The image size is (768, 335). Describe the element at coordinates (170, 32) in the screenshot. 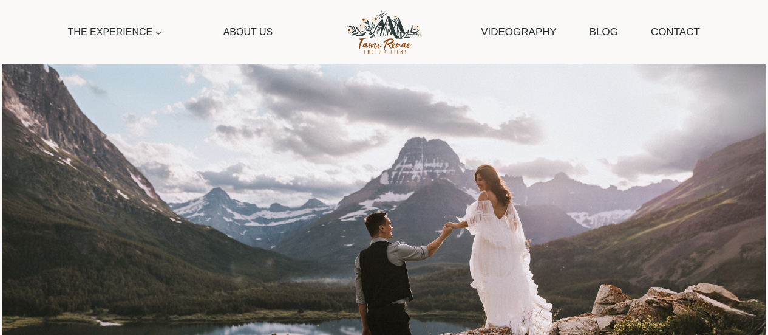

I see `nav: Primary` at that location.